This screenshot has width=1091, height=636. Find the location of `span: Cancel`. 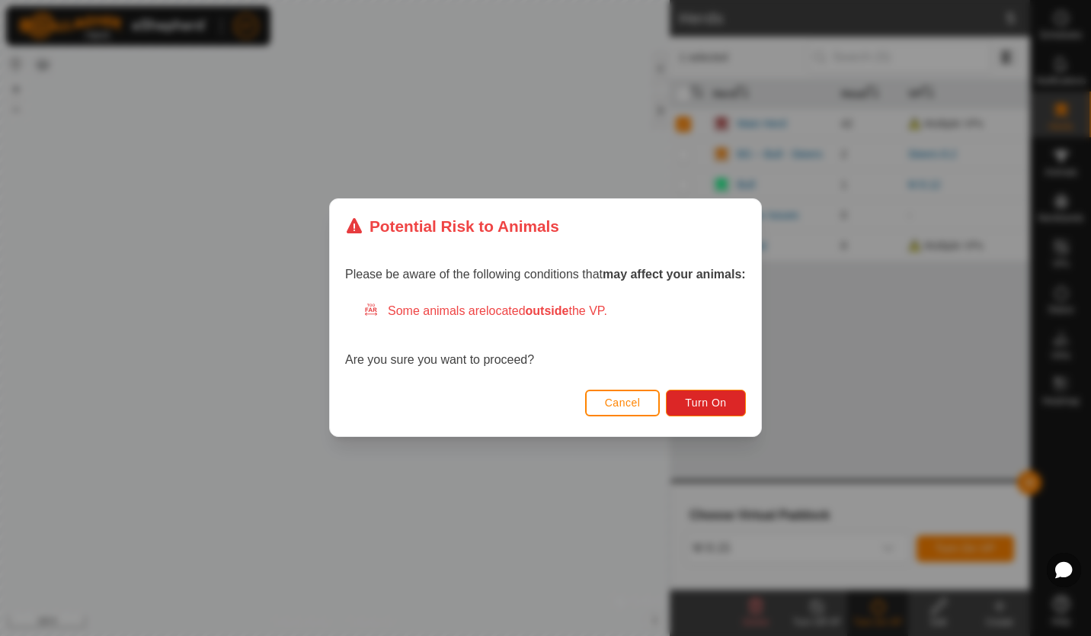

span: Cancel is located at coordinates (623, 403).